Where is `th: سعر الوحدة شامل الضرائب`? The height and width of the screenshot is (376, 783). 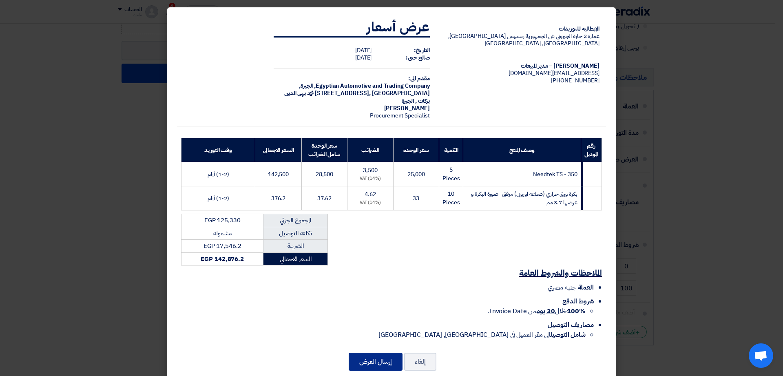
th: سعر الوحدة شامل الضرائب is located at coordinates (324, 150).